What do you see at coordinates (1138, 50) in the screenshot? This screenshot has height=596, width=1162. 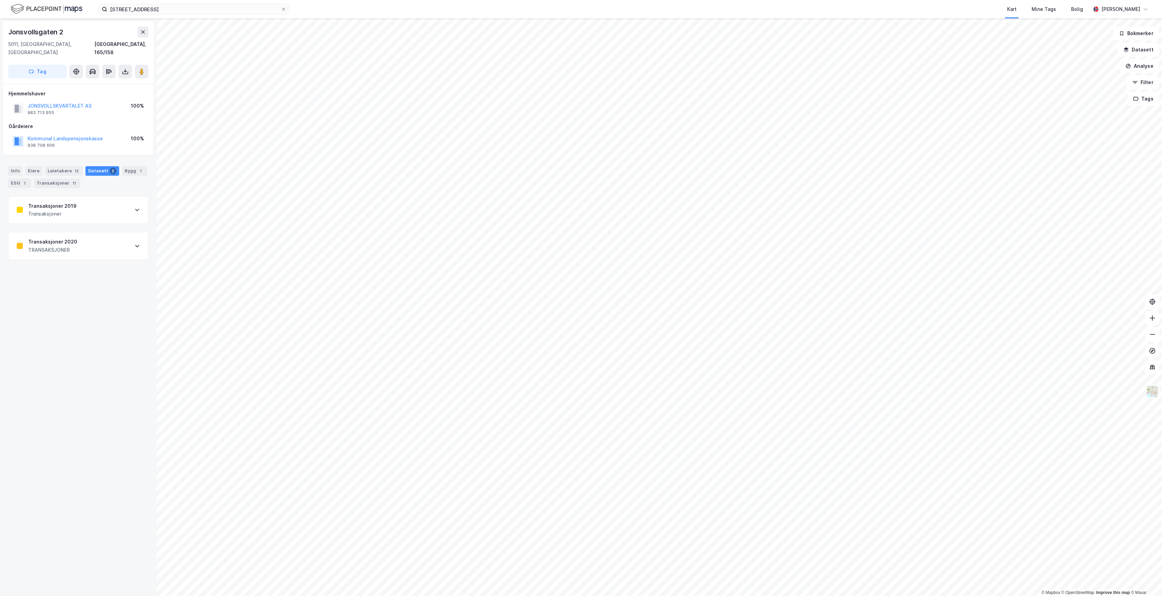 I see `button: Datasett` at bounding box center [1138, 50].